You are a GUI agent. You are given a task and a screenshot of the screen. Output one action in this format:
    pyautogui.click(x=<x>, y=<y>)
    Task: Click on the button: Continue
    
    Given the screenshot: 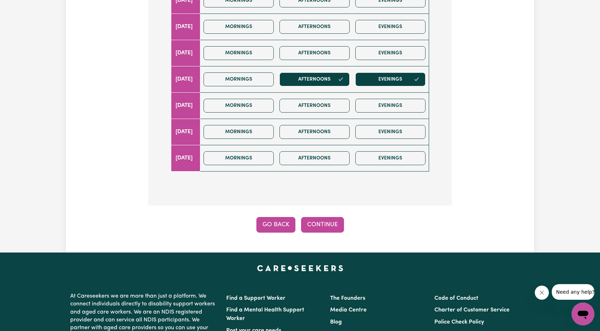 What is the action you would take?
    pyautogui.click(x=322, y=225)
    